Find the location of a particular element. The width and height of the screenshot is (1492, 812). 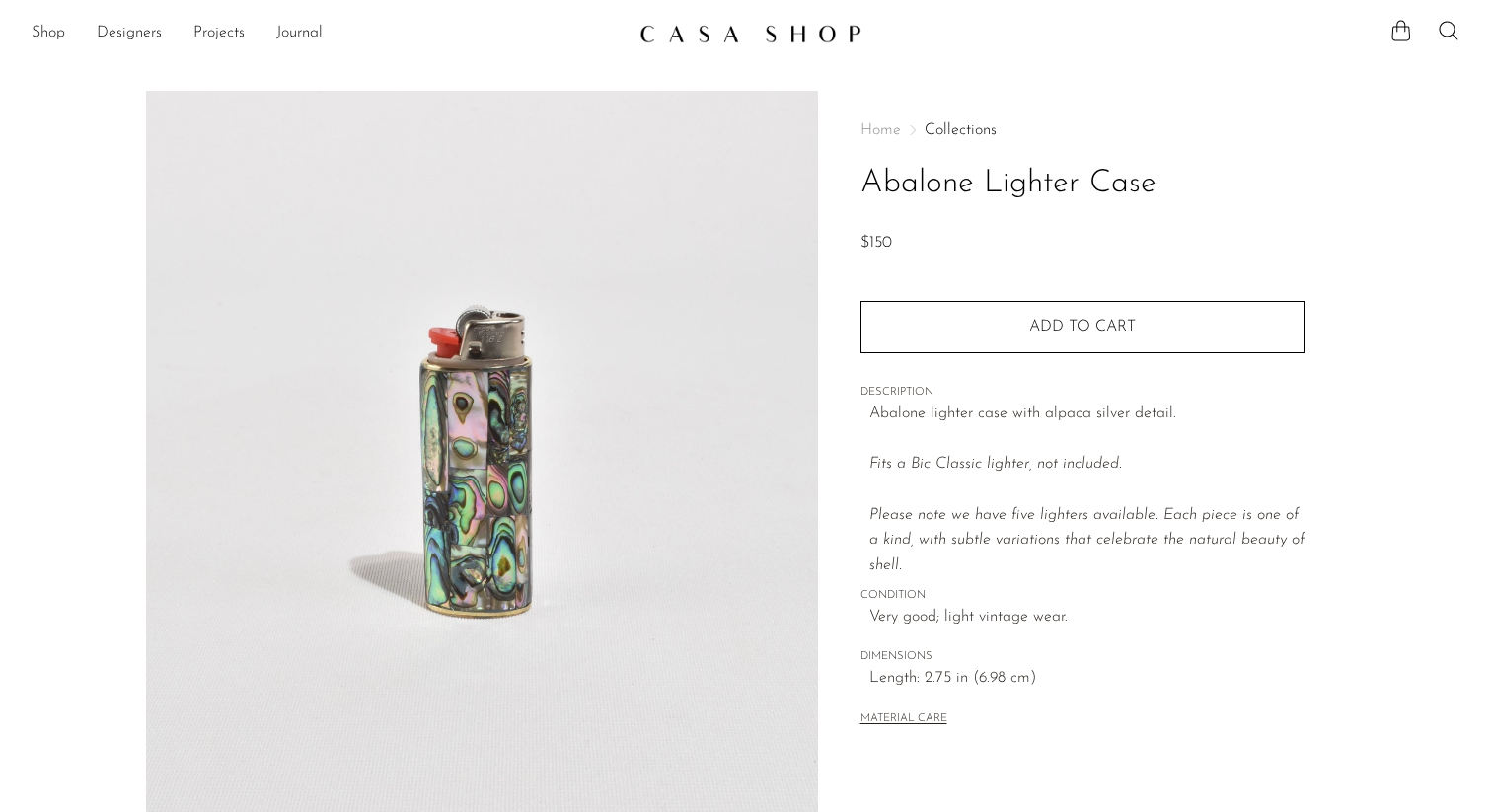

h1: Abalone Lighter Case is located at coordinates (1082, 184).